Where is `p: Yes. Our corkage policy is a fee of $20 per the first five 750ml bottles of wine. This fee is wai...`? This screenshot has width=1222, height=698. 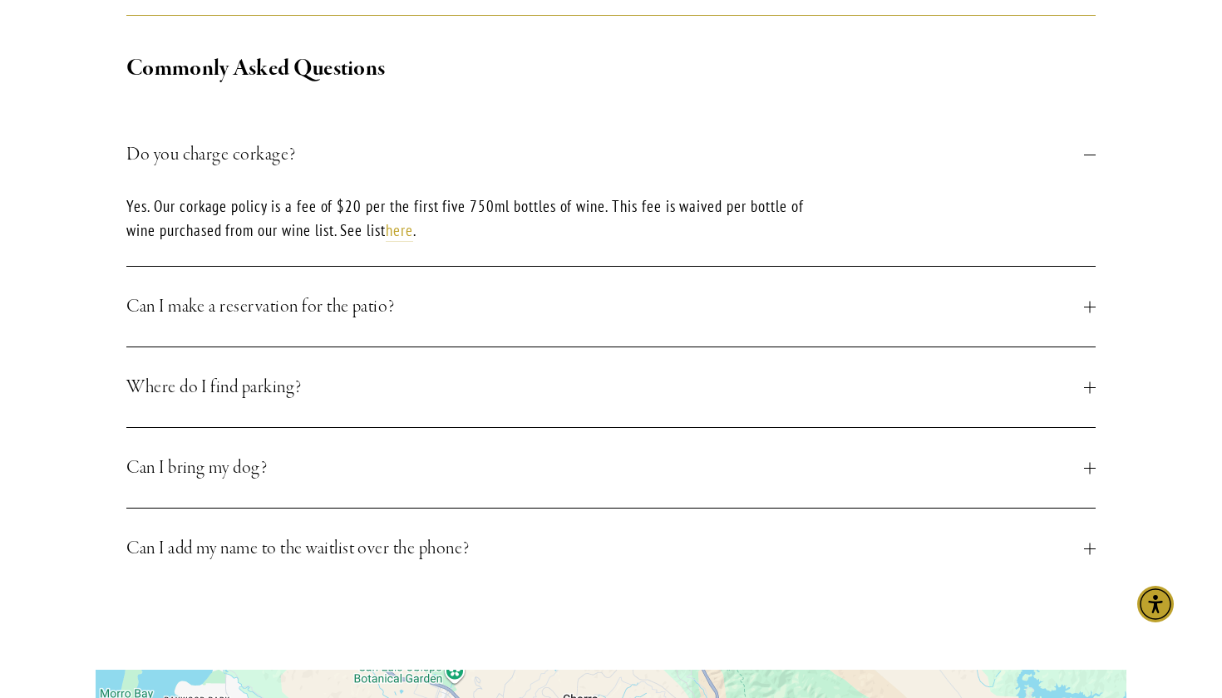
p: Yes. Our corkage policy is a fee of $20 per the first five 750ml bottles of wine. This fee is wai... is located at coordinates (466, 218).